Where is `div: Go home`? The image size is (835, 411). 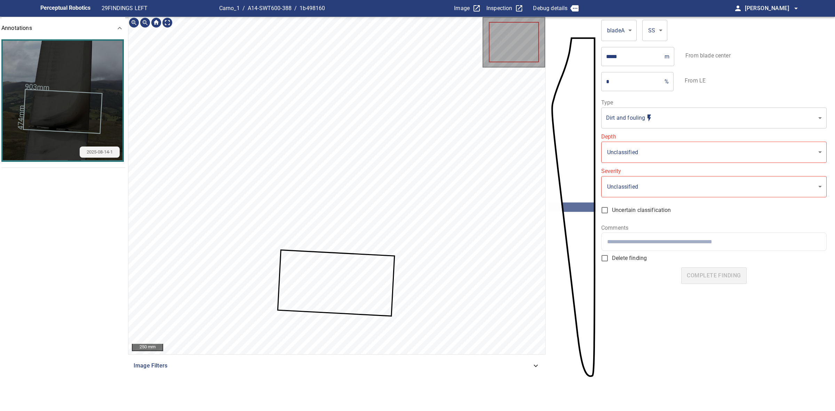 div: Go home is located at coordinates (156, 23).